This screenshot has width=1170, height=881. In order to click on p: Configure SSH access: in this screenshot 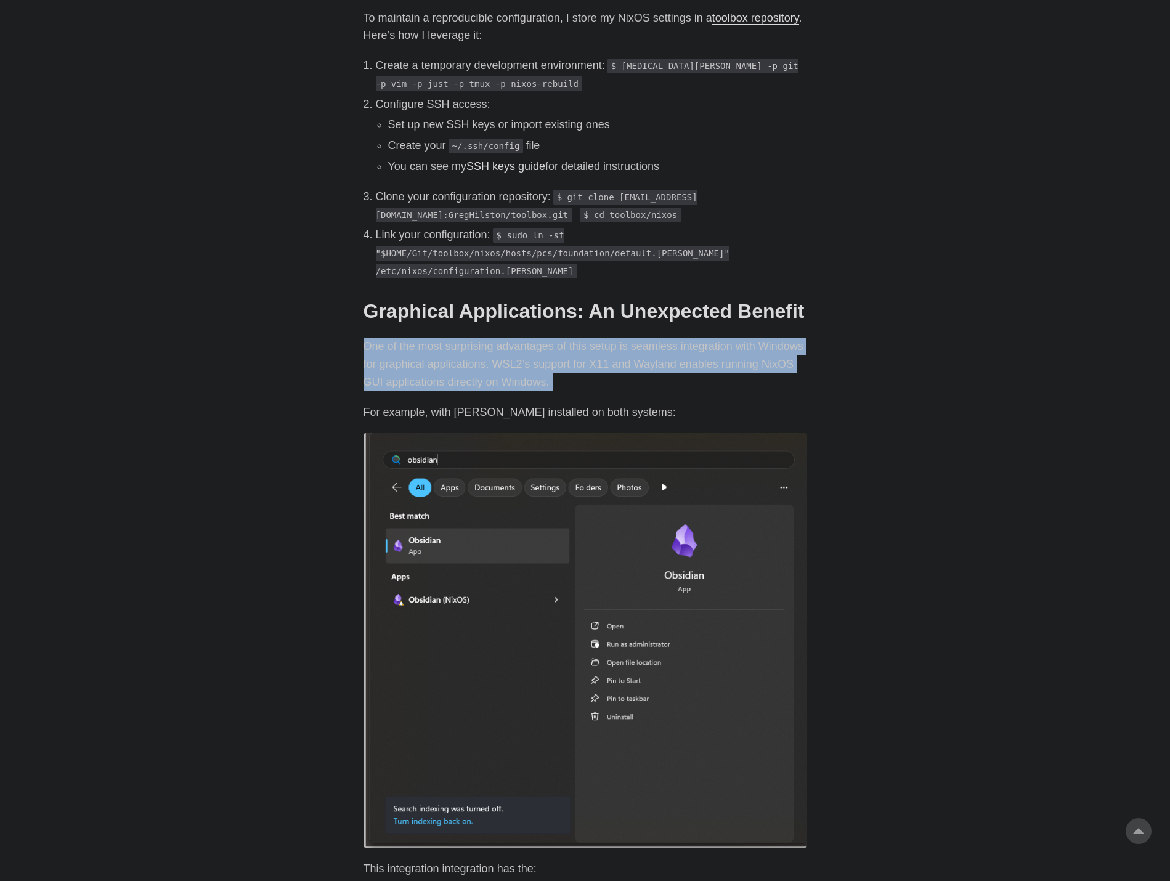, I will do `click(592, 104)`.